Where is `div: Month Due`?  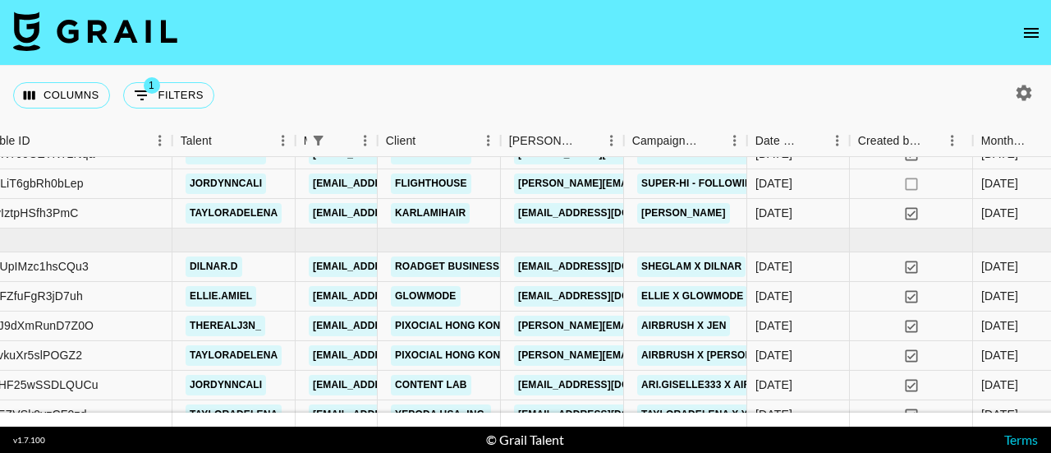 div: Month Due is located at coordinates (1005, 140).